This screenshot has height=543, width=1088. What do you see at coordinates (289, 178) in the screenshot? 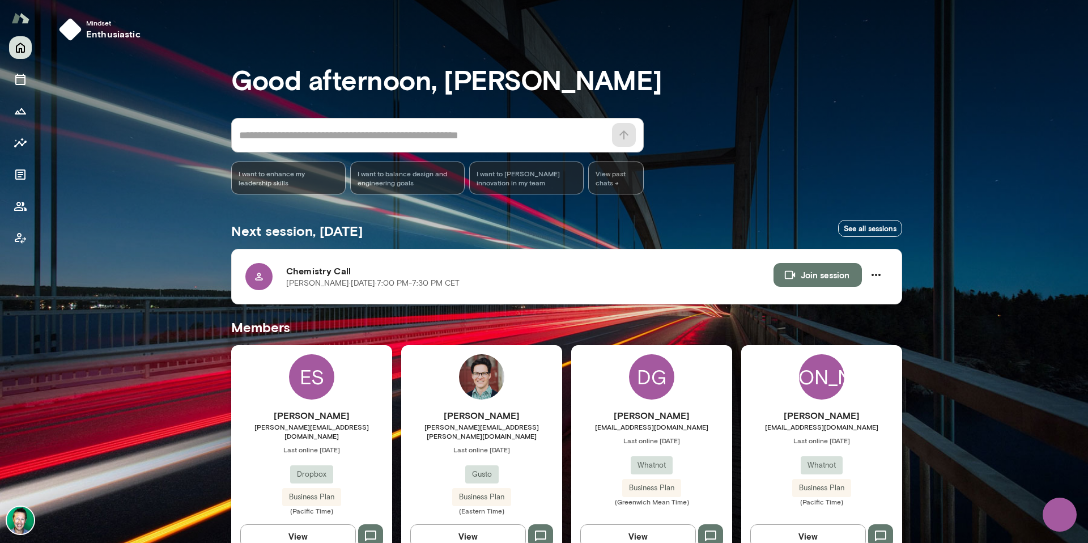
I see `span: I want to enhance my leadership skills` at bounding box center [289, 178].